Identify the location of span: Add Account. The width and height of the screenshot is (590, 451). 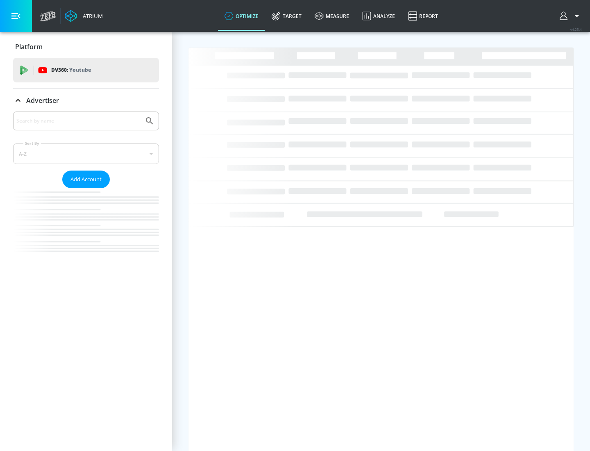
(86, 179).